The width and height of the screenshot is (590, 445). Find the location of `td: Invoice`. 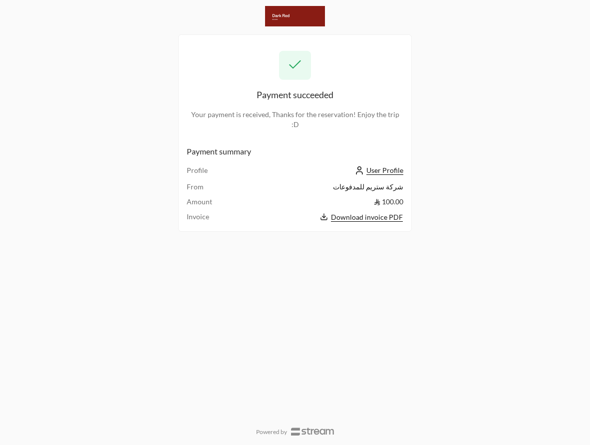

td: Invoice is located at coordinates (211, 217).